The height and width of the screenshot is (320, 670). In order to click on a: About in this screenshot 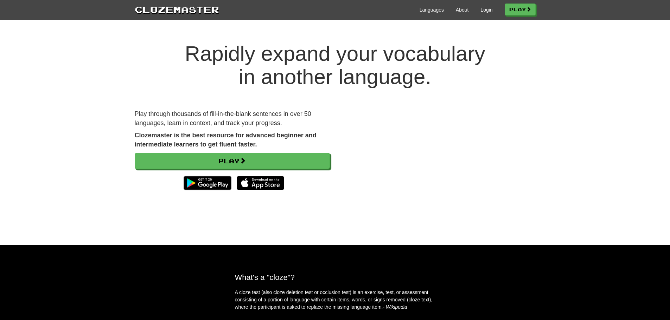, I will do `click(462, 10)`.